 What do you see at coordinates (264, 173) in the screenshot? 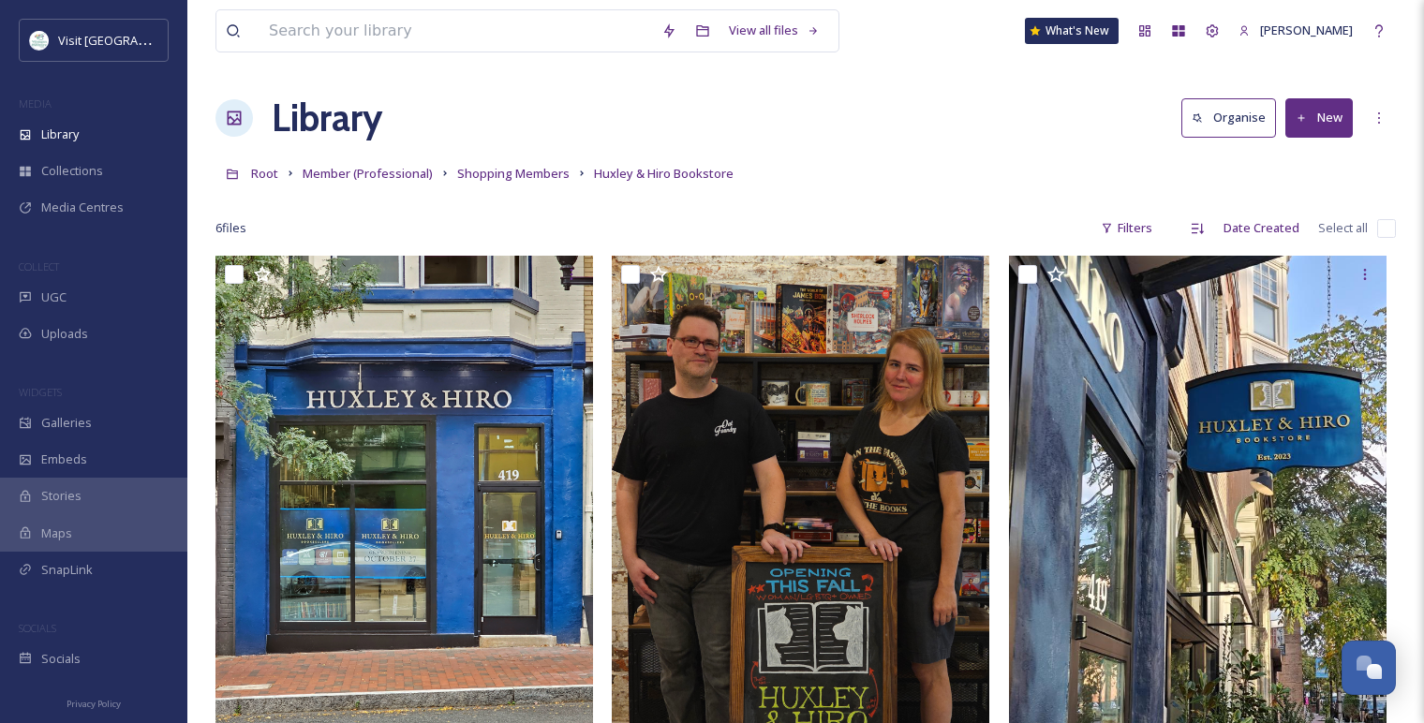
I see `a: Root` at bounding box center [264, 173].